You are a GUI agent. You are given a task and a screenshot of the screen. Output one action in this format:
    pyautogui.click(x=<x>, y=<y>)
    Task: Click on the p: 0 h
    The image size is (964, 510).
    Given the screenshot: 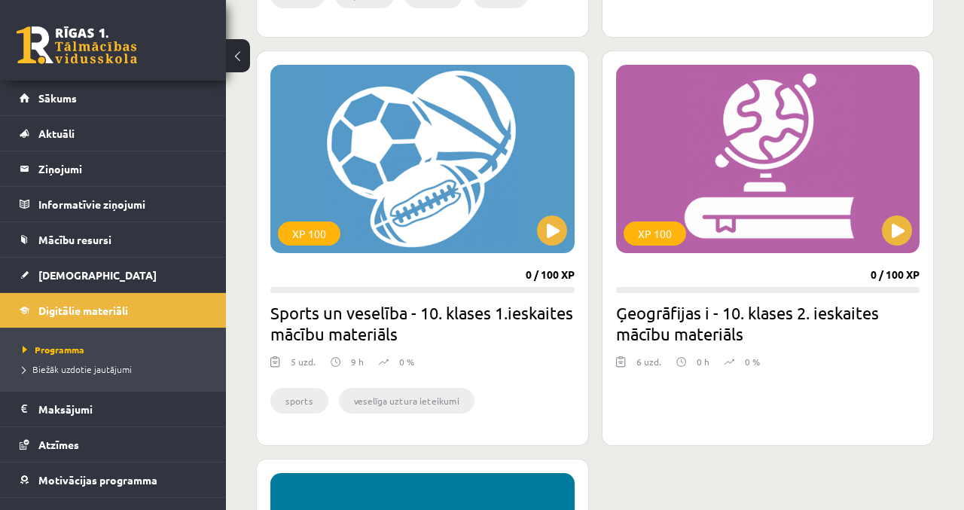 What is the action you would take?
    pyautogui.click(x=703, y=361)
    